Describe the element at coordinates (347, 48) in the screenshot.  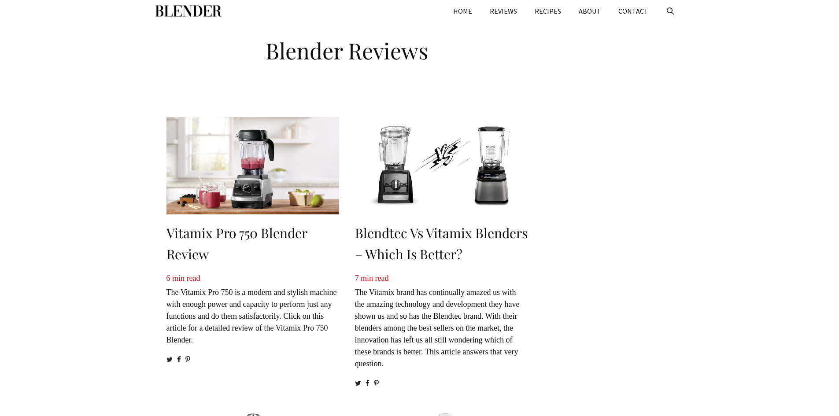
I see `h1: Blender Reviews` at that location.